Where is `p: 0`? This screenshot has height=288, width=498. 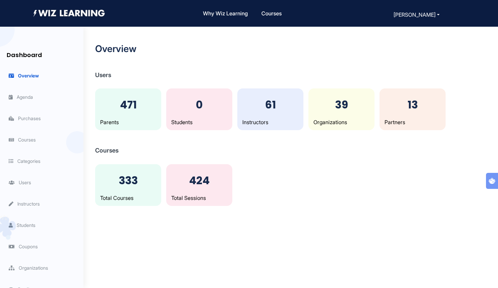
p: 0 is located at coordinates (199, 105).